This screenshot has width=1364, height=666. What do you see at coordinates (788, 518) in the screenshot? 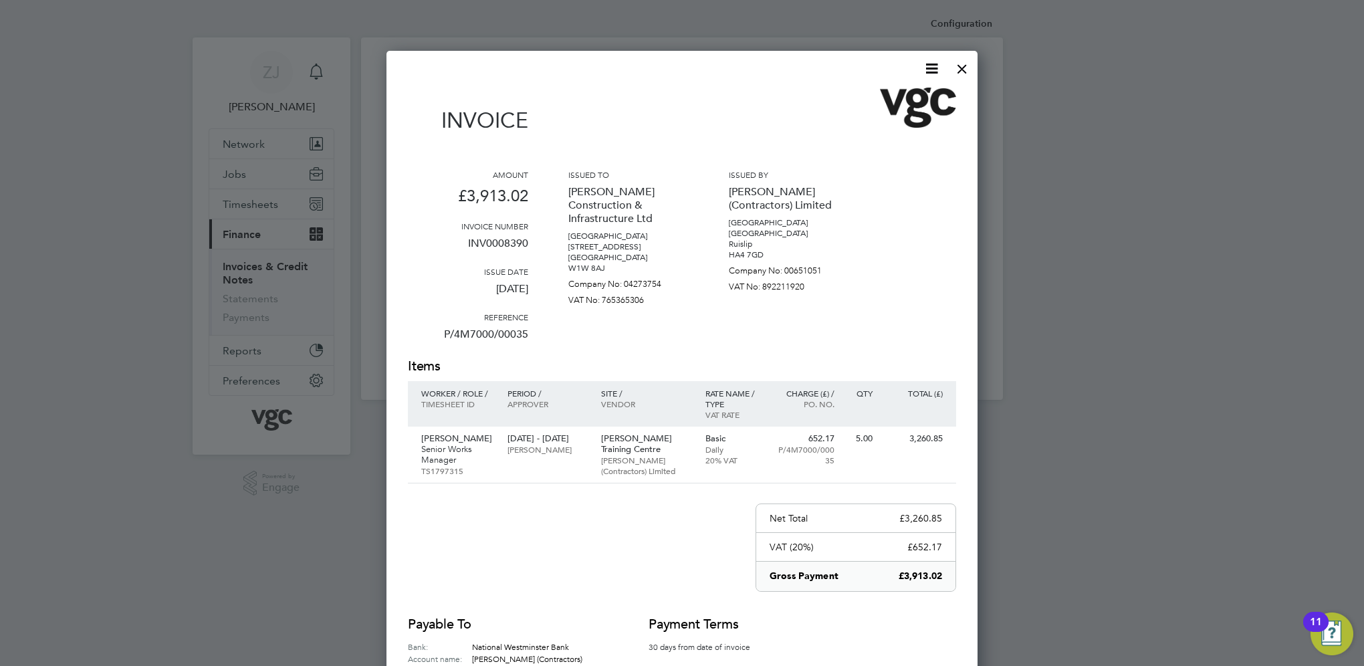
I see `p: Net Total` at bounding box center [788, 518].